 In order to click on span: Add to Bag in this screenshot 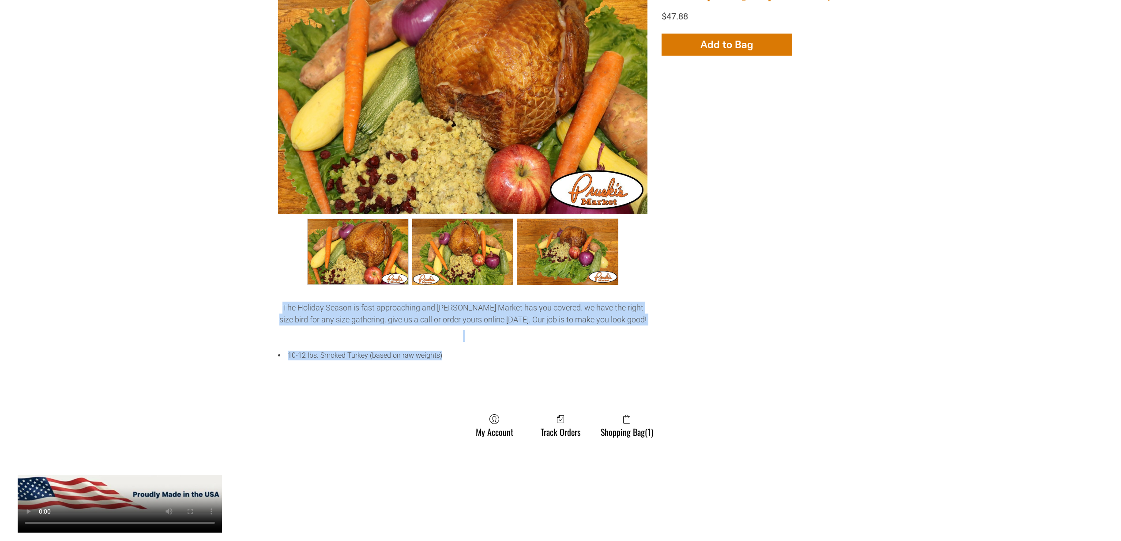, I will do `click(727, 44)`.